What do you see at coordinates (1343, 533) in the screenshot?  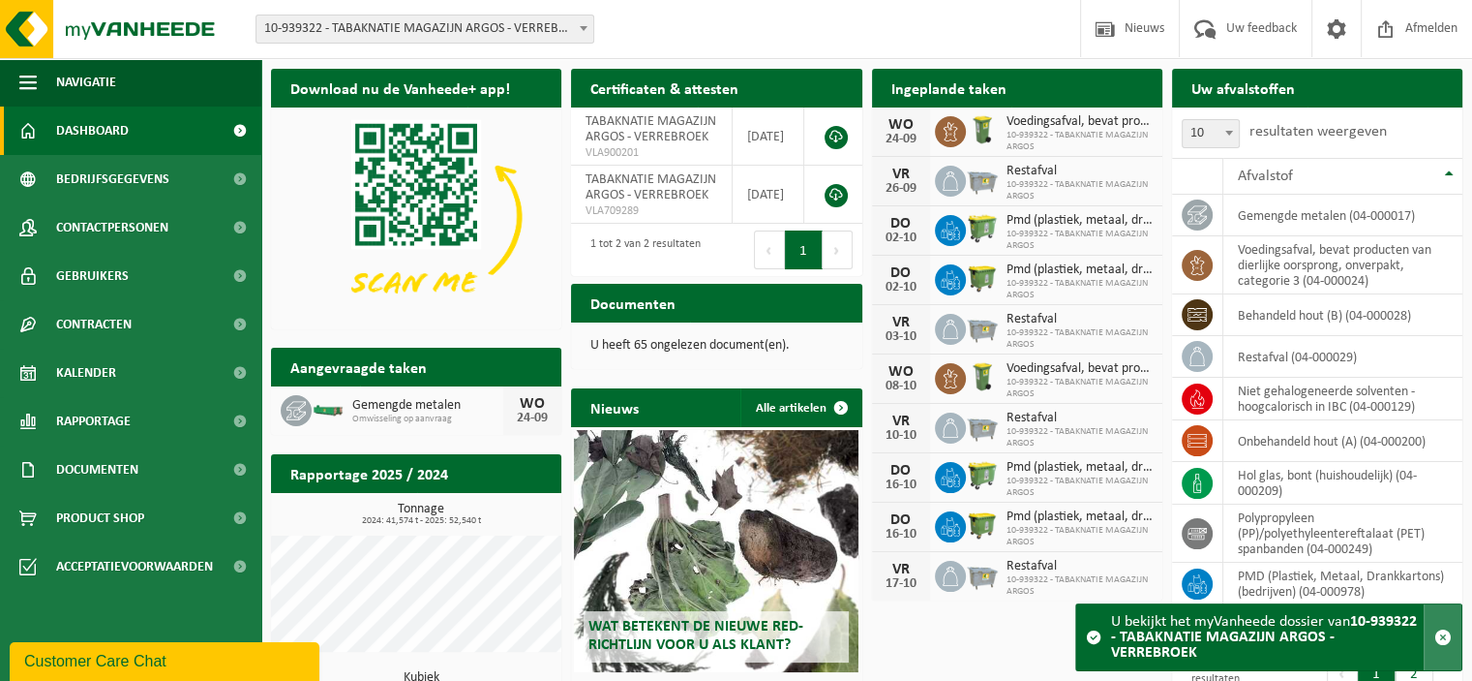 I see `td: polypropyleen (PP)/polyethyleentereftalaat (PET) spanbanden (04-000249)` at bounding box center [1343, 533].